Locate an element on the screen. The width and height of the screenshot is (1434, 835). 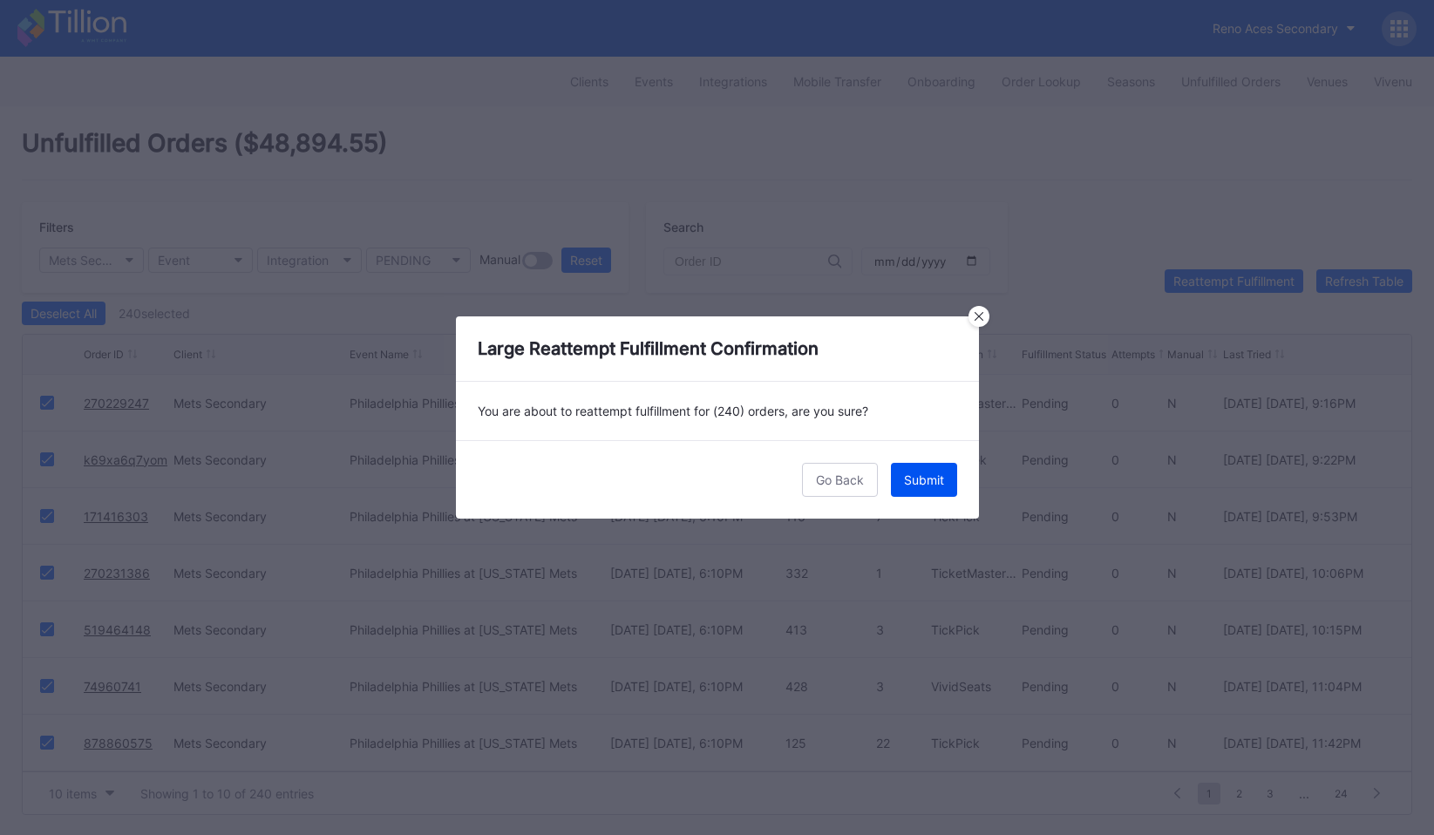
div: Large Reattempt Fulfillment Confirmation is located at coordinates (717, 349).